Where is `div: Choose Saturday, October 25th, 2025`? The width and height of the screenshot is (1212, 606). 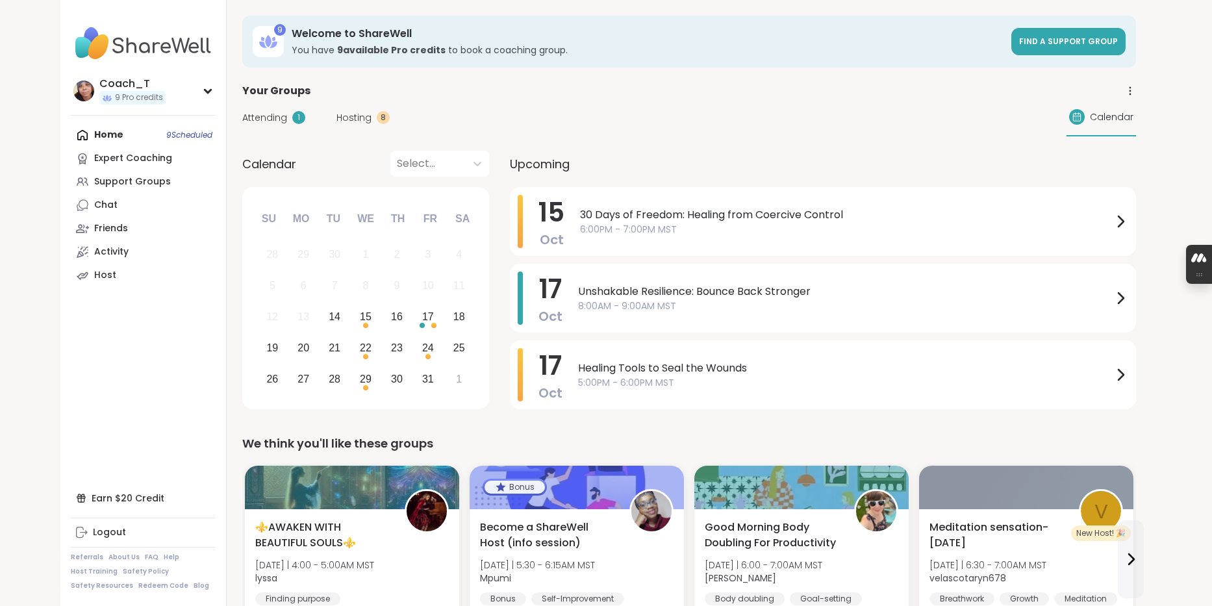
div: Choose Saturday, October 25th, 2025 is located at coordinates (459, 348).